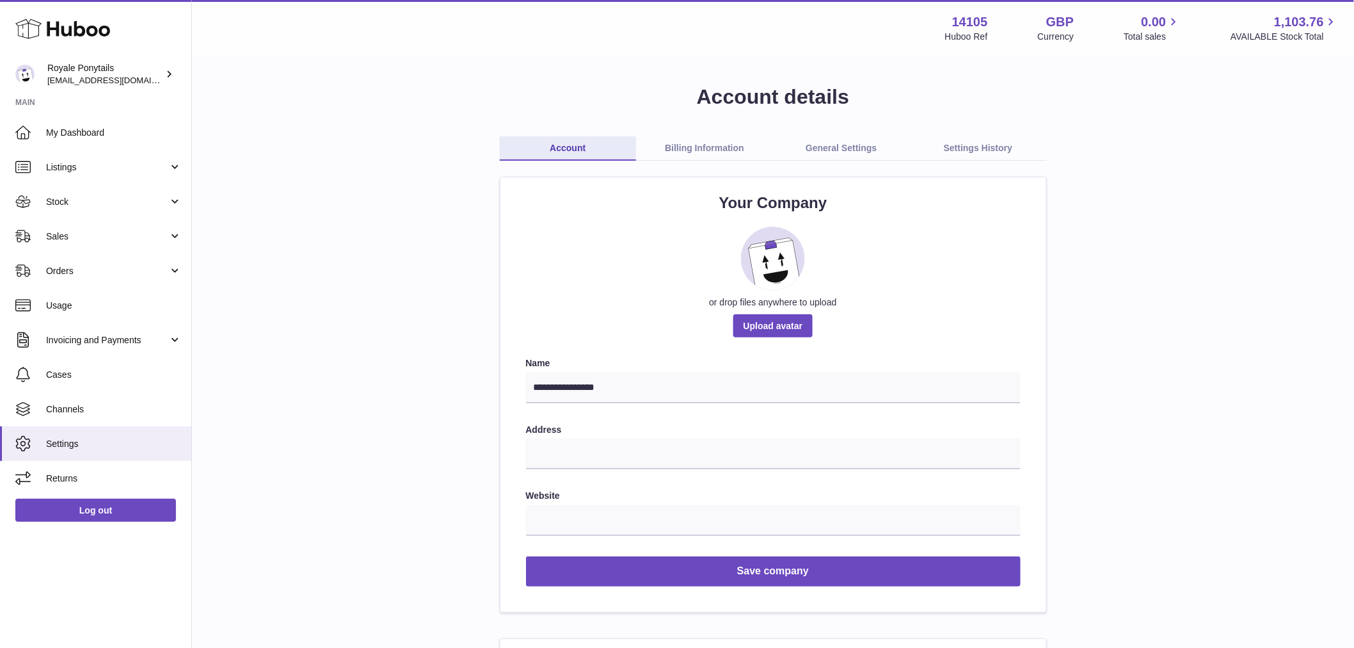  What do you see at coordinates (773, 326) in the screenshot?
I see `span: Upload avatar` at bounding box center [773, 326].